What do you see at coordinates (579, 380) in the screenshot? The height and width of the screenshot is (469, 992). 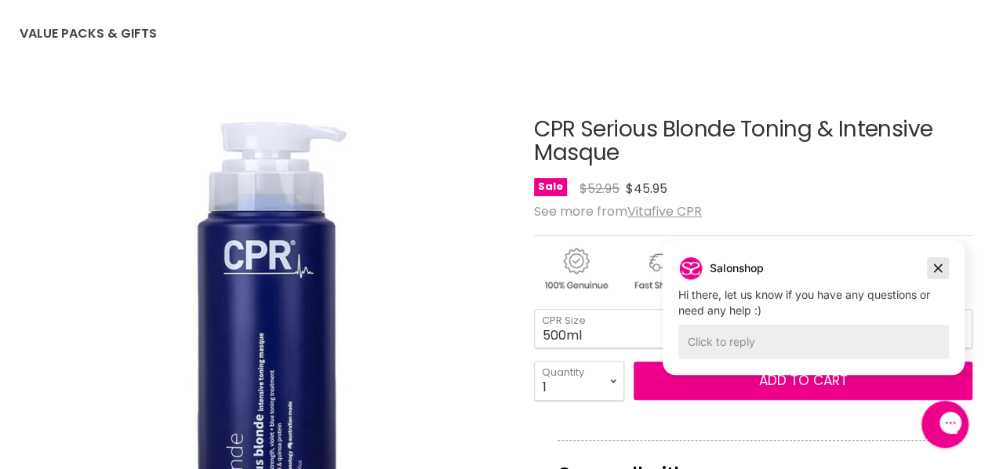 I see `select: Quantity` at bounding box center [579, 380].